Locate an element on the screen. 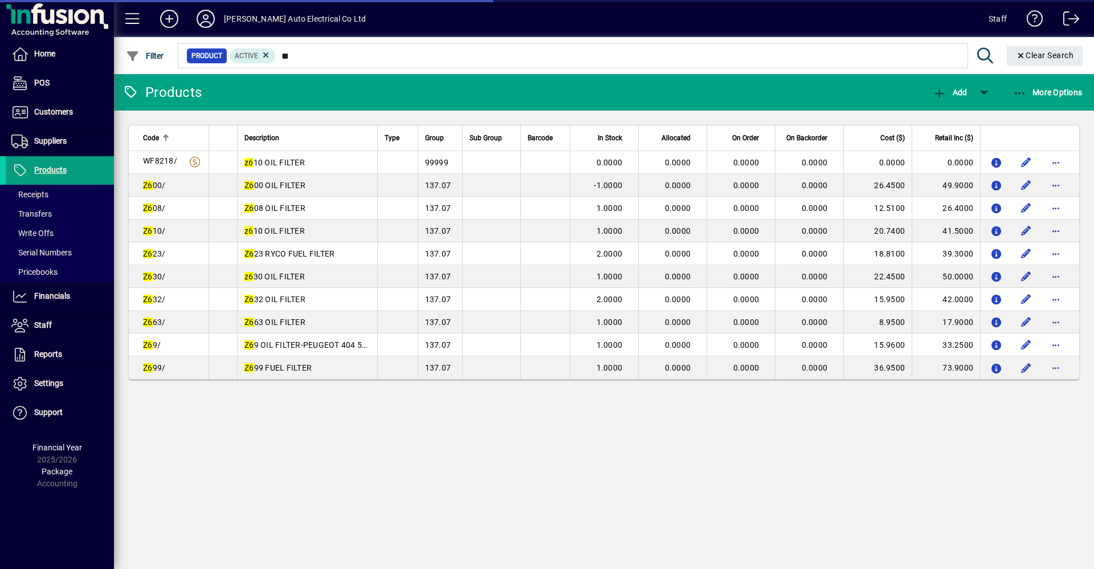  span: -1.0000 is located at coordinates (608, 185).